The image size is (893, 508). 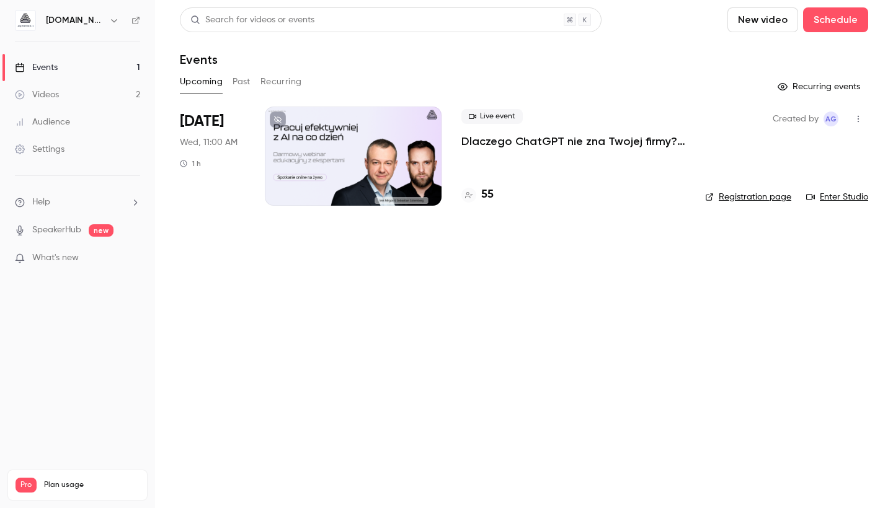 What do you see at coordinates (42, 122) in the screenshot?
I see `div: Audience` at bounding box center [42, 122].